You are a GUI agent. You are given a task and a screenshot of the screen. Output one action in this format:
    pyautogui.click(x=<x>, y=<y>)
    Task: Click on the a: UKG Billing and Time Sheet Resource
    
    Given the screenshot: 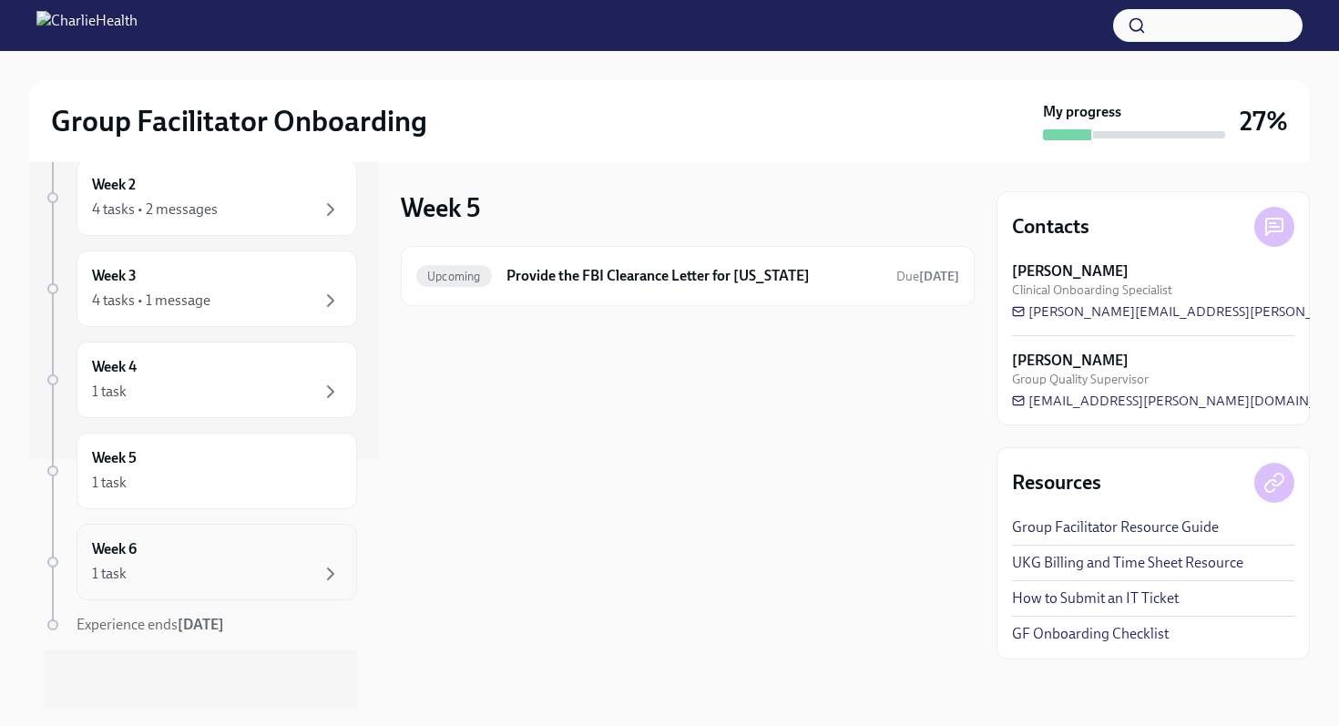 What is the action you would take?
    pyautogui.click(x=1128, y=563)
    